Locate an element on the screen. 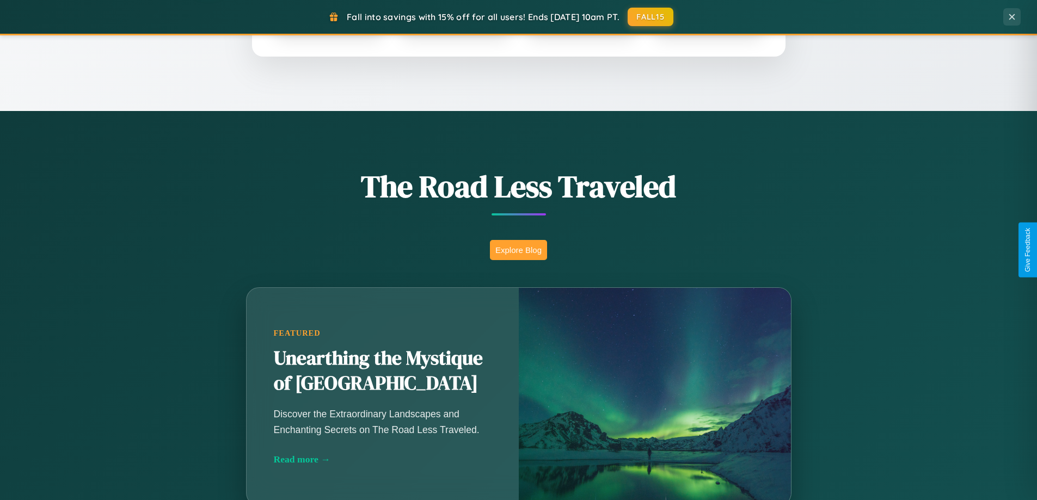  div: Featured is located at coordinates (383, 333).